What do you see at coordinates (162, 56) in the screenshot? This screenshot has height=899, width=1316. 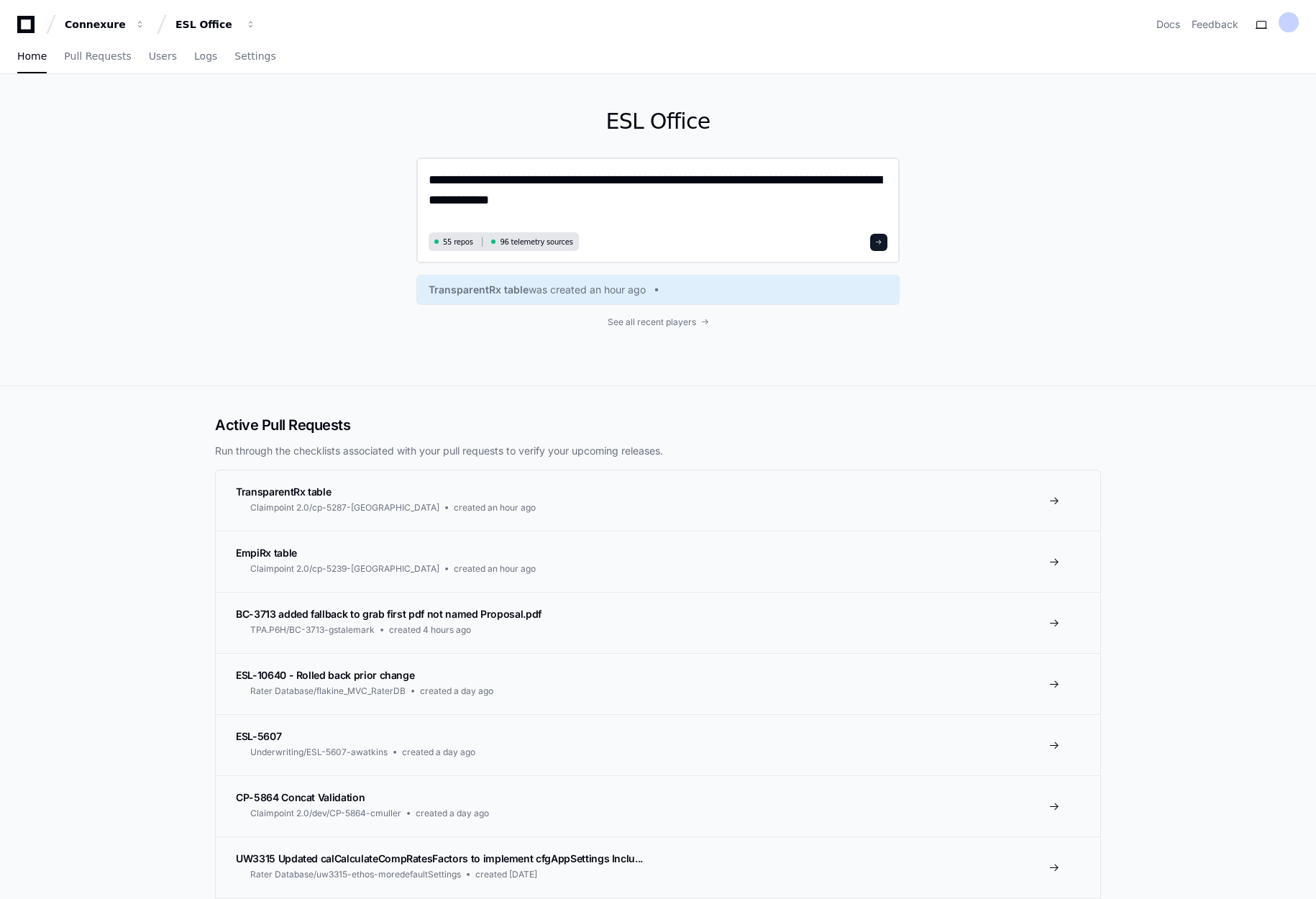 I see `span: Users` at bounding box center [162, 56].